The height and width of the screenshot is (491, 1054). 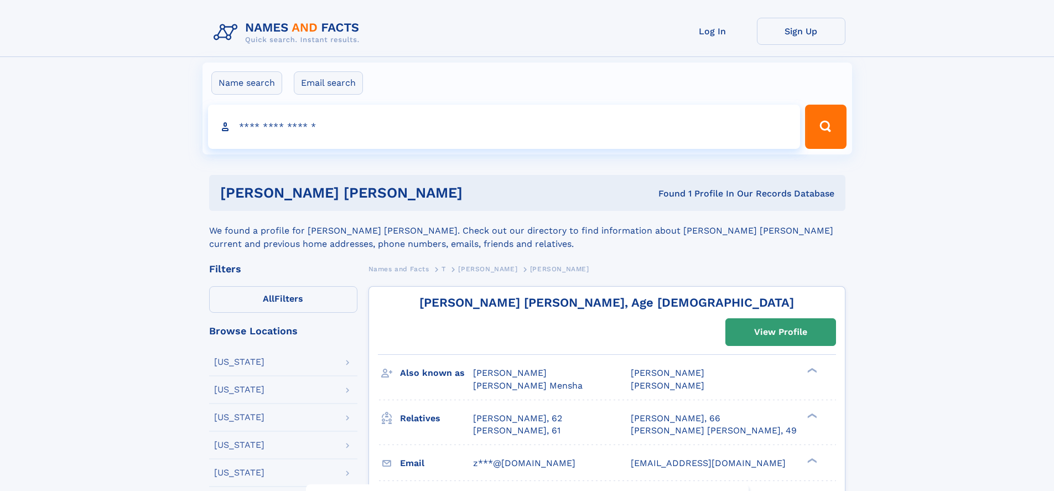 What do you see at coordinates (801, 31) in the screenshot?
I see `a: Sign Up` at bounding box center [801, 31].